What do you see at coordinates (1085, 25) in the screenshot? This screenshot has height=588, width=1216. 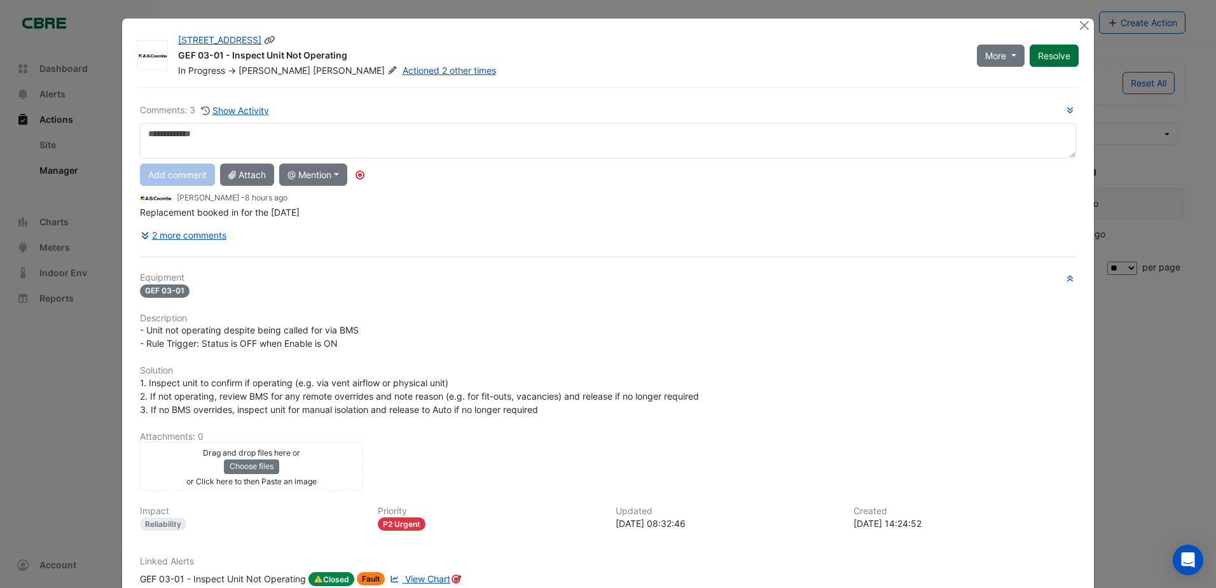 I see `button: Close` at bounding box center [1085, 25].